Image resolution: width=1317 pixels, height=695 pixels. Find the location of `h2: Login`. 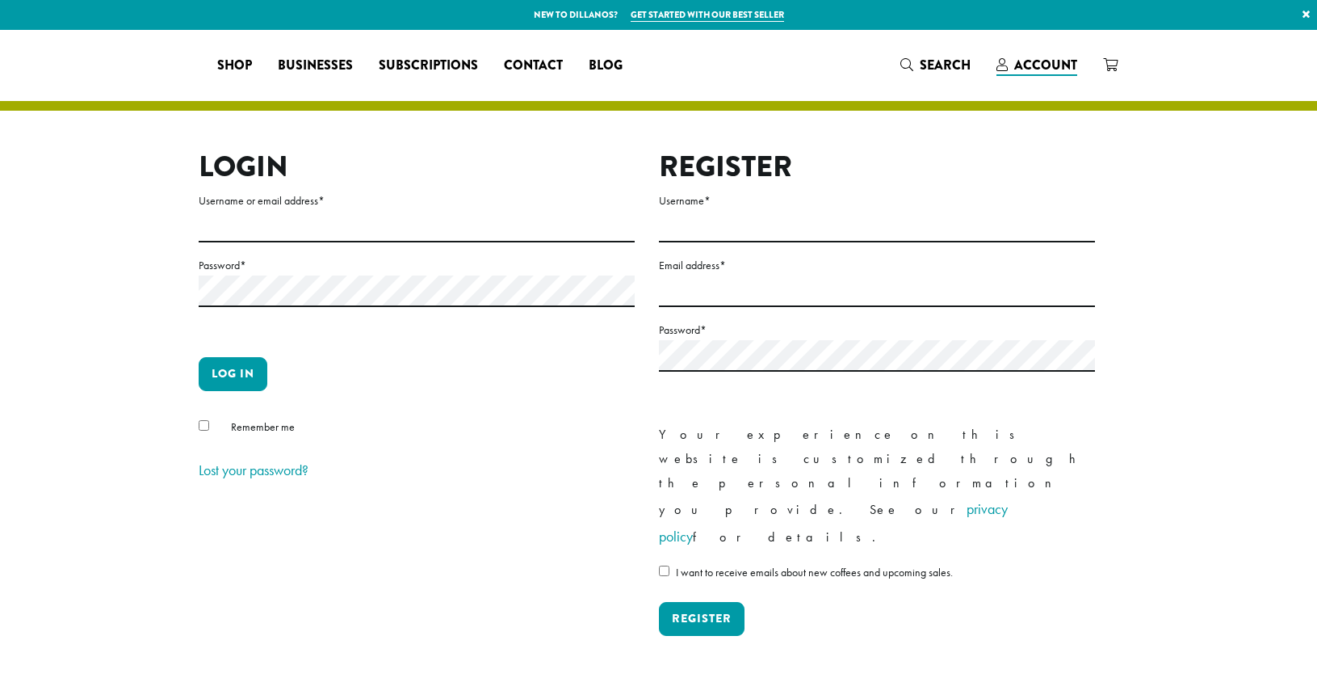

h2: Login is located at coordinates (417, 166).